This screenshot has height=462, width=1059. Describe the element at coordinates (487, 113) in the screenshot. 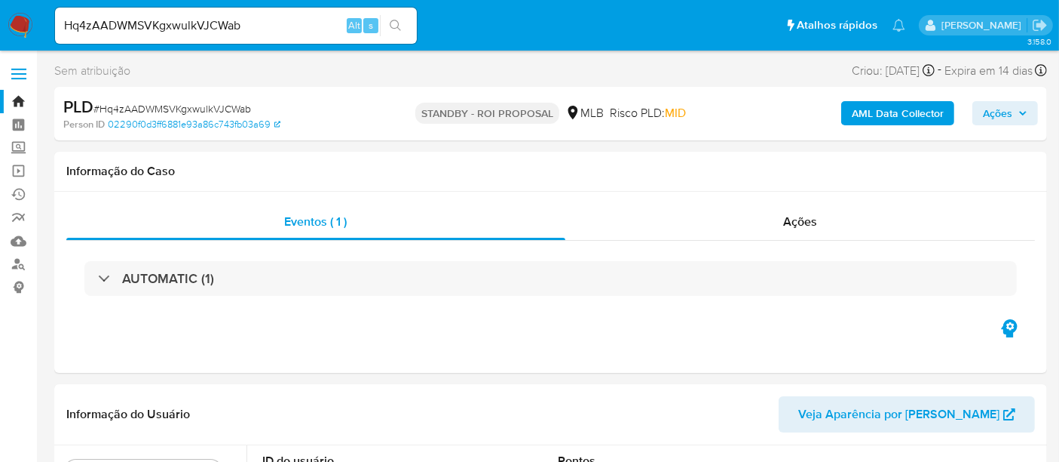

I see `p: STANDBY - ROI PROPOSAL` at that location.